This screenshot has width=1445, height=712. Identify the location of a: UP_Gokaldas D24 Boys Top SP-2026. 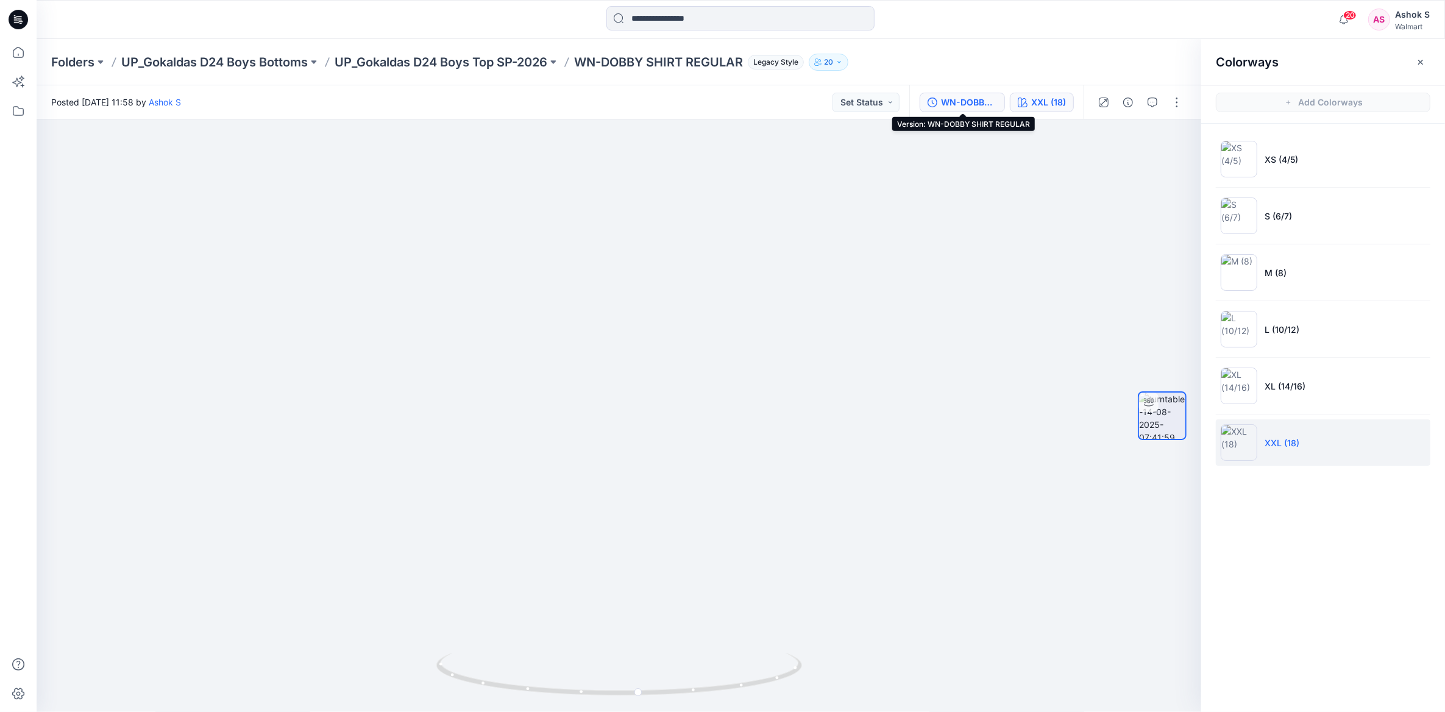
(441, 62).